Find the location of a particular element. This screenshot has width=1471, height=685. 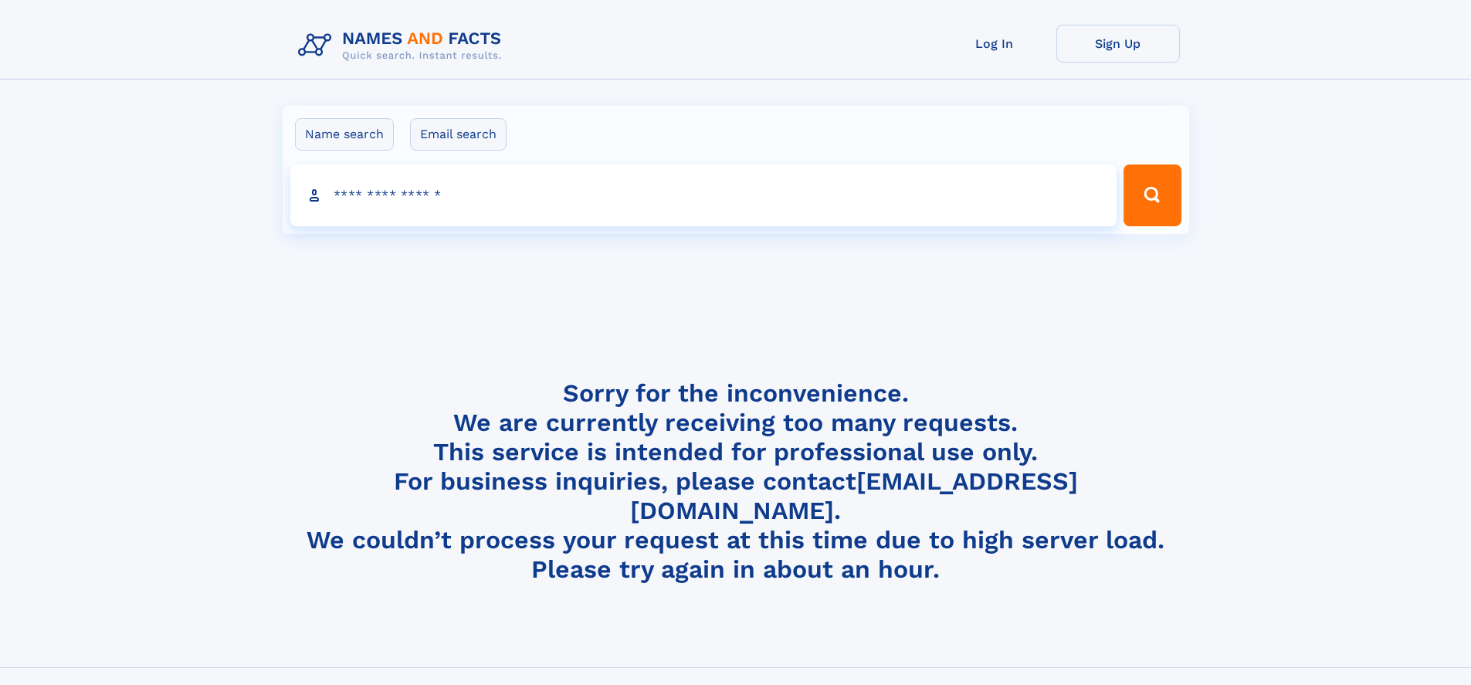

input: search input is located at coordinates (704, 195).